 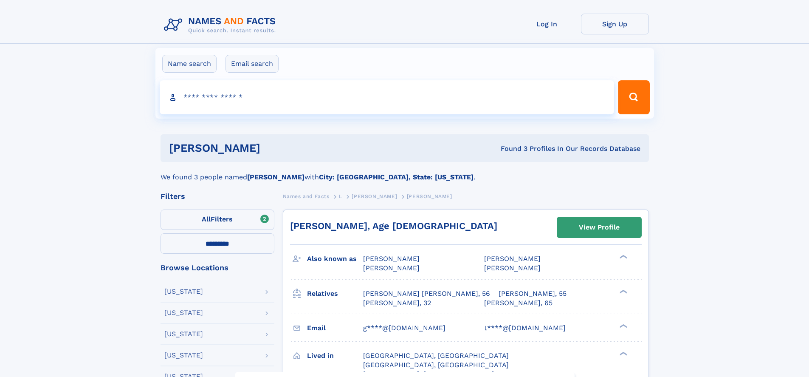 What do you see at coordinates (222, 25) in the screenshot?
I see `img: Logo Names and Facts` at bounding box center [222, 25].